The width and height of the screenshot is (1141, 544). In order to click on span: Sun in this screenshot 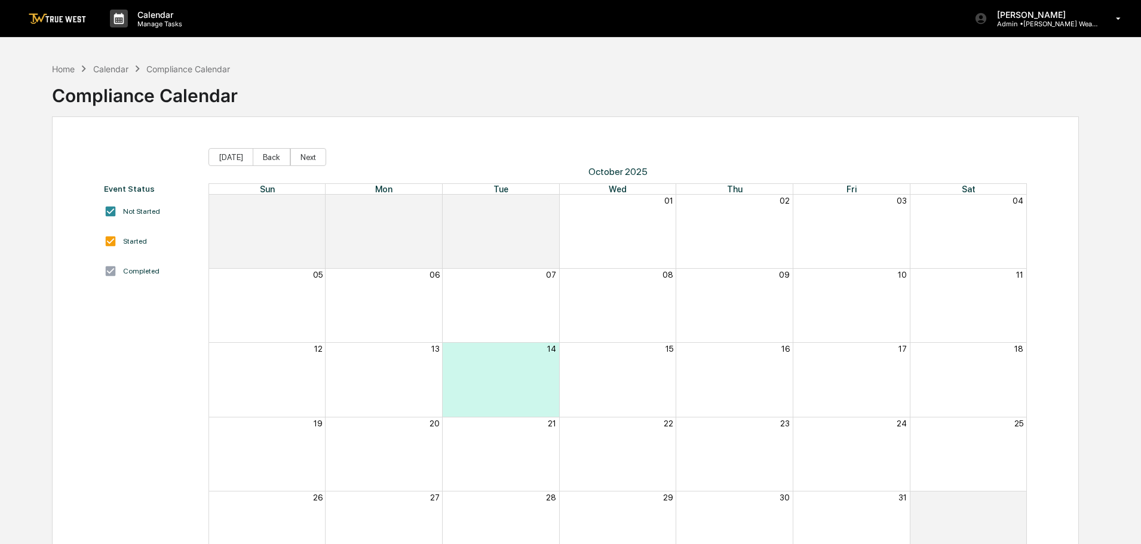, I will do `click(267, 189)`.